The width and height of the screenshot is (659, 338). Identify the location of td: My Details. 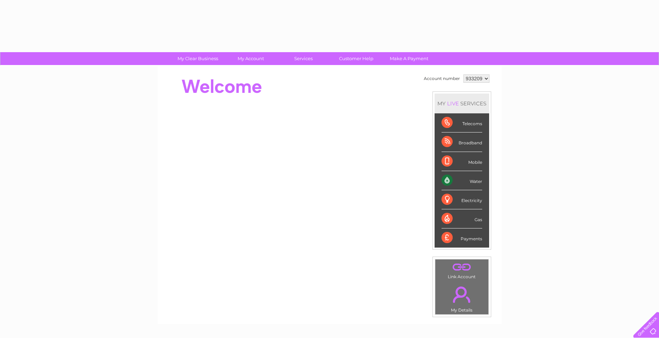
(462, 298).